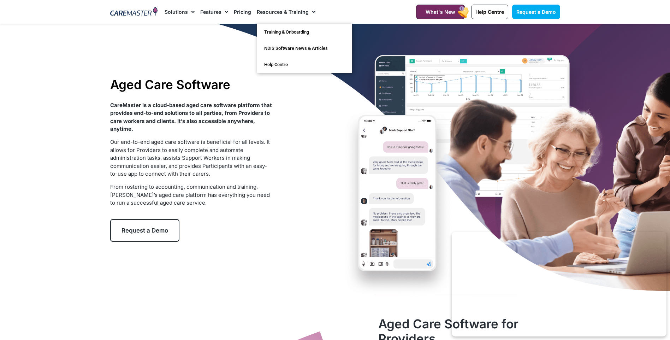  I want to click on img: CareMaster Logo, so click(134, 12).